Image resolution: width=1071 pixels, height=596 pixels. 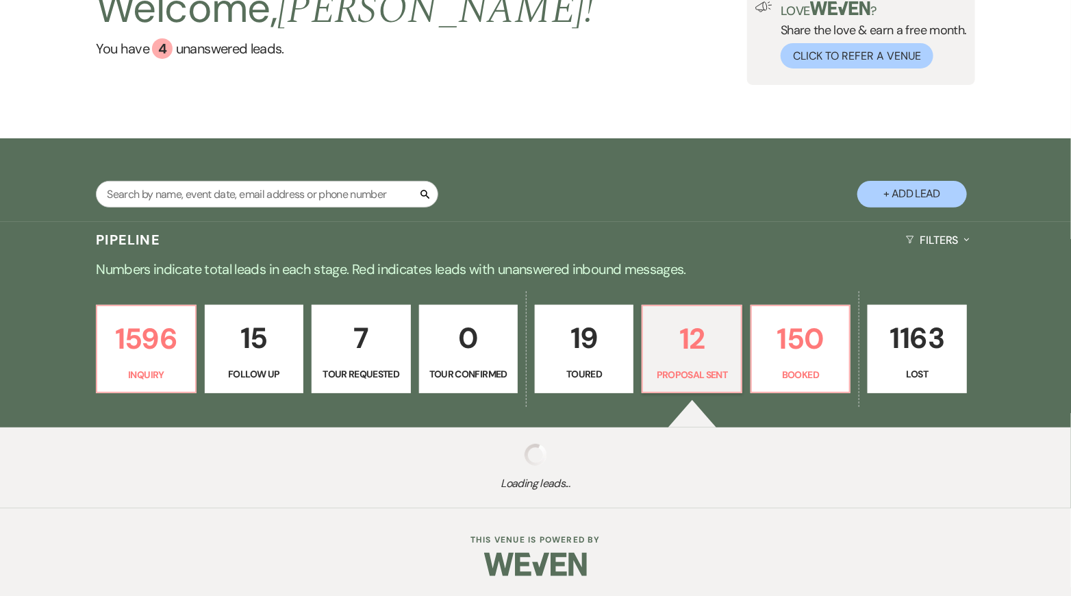 I want to click on p: 7, so click(x=361, y=338).